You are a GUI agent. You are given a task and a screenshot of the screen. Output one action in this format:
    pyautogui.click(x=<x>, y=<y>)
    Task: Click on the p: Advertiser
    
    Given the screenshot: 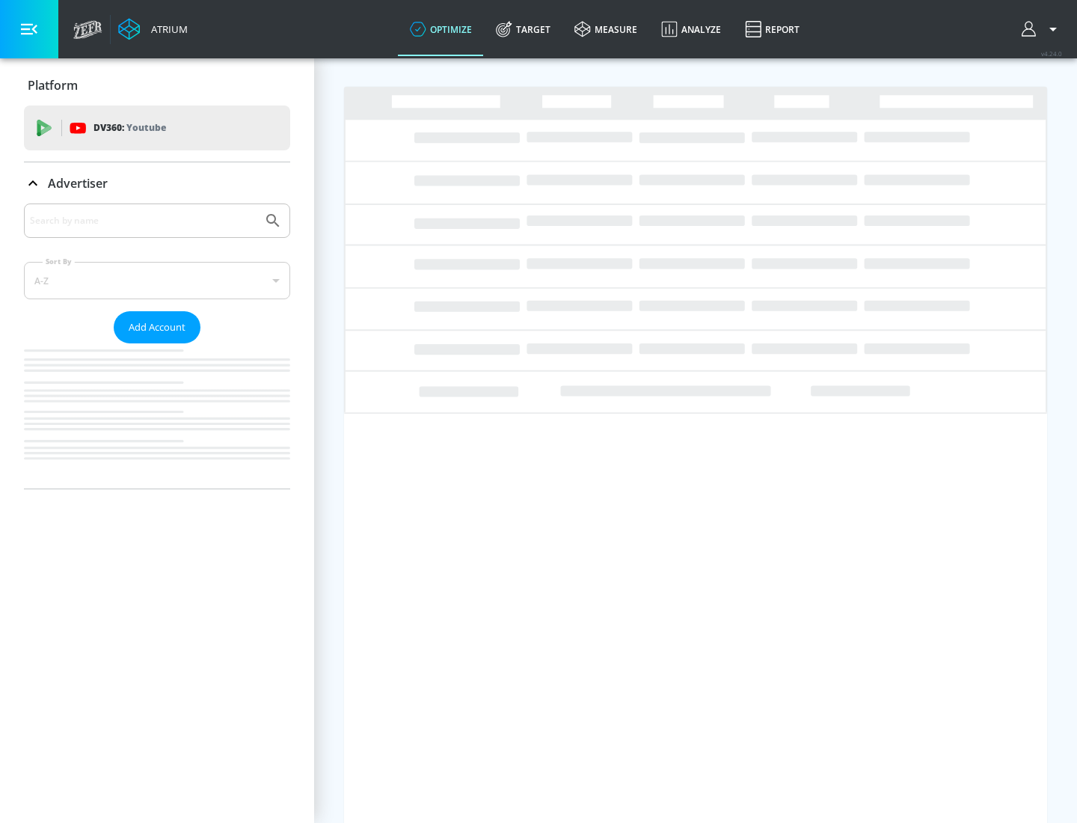 What is the action you would take?
    pyautogui.click(x=78, y=183)
    